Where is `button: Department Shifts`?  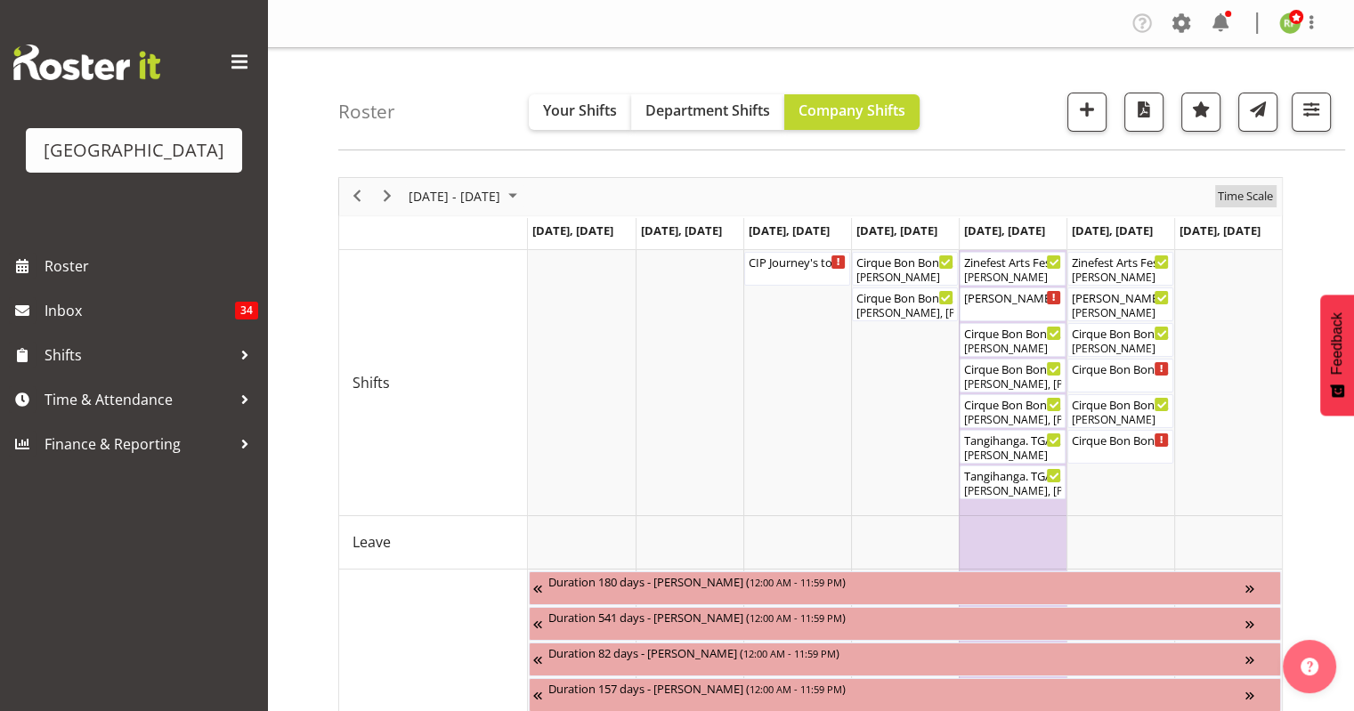
button: Department Shifts is located at coordinates (708, 112).